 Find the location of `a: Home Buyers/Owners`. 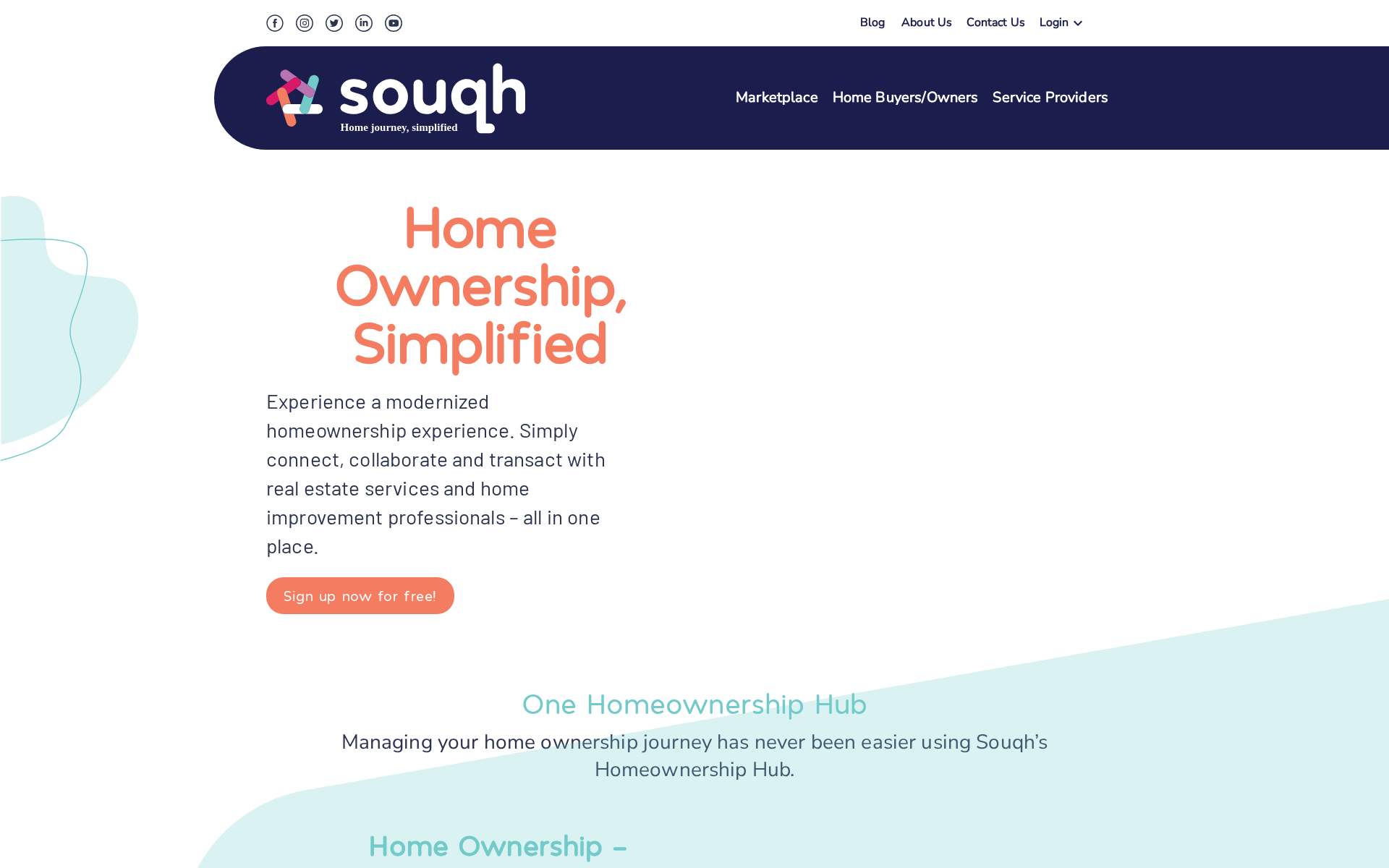

a: Home Buyers/Owners is located at coordinates (905, 97).